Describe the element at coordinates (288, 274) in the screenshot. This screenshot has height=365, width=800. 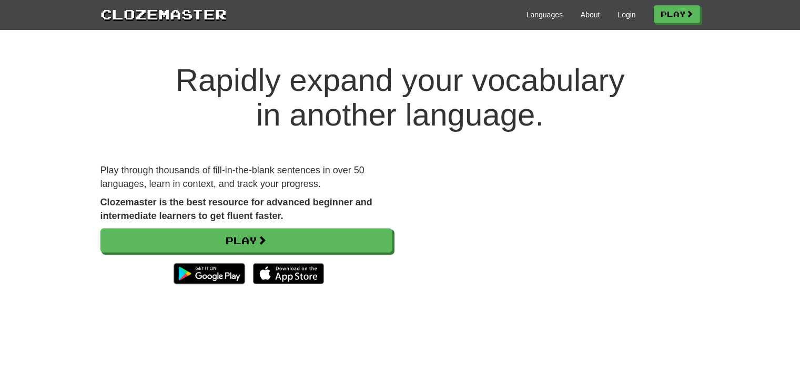
I see `img: Download_on_the_App_Store_Badge_US-UK_135x40-25178aeef6eb6b83b96f5f2d004eda3bffbb37122de64afbaef7...` at that location.